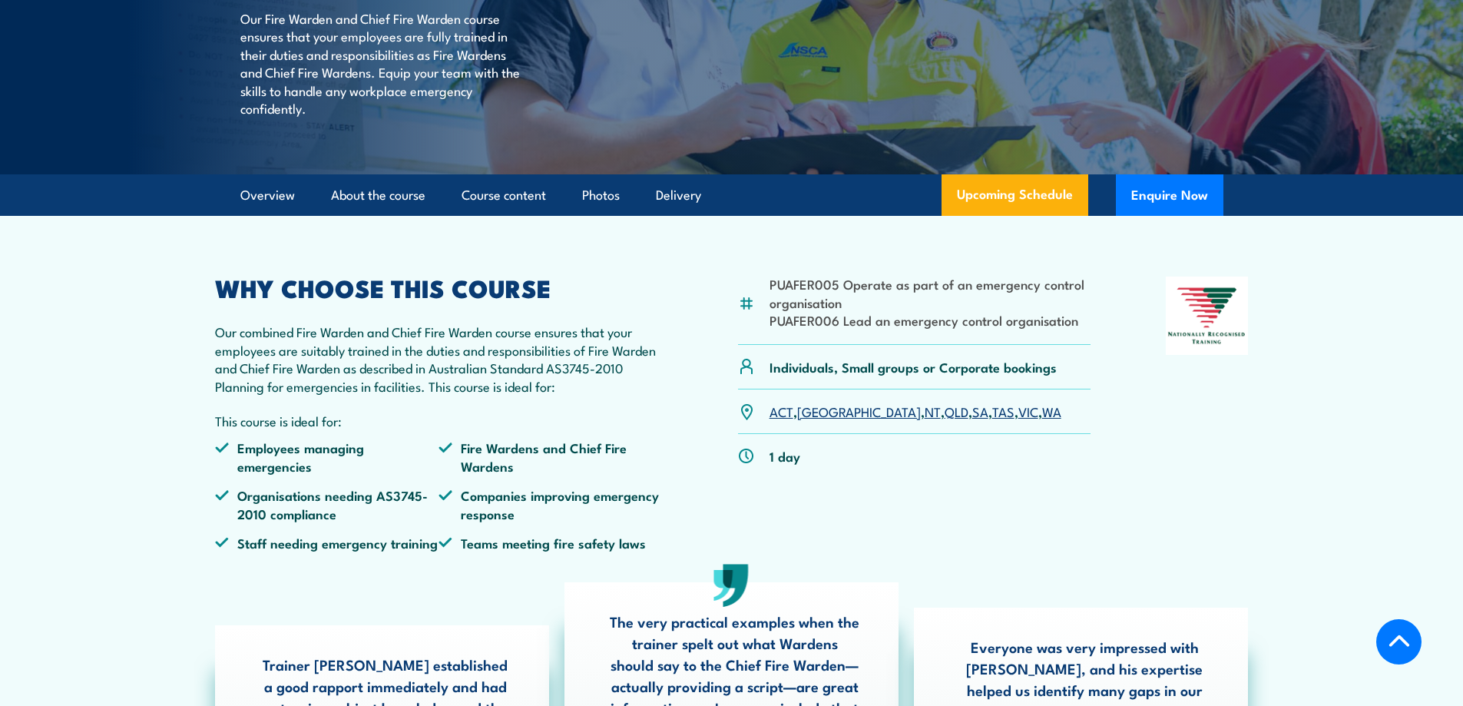 Image resolution: width=1463 pixels, height=706 pixels. Describe the element at coordinates (551, 456) in the screenshot. I see `li: Fire Wardens and Chief Fire Wardens` at that location.